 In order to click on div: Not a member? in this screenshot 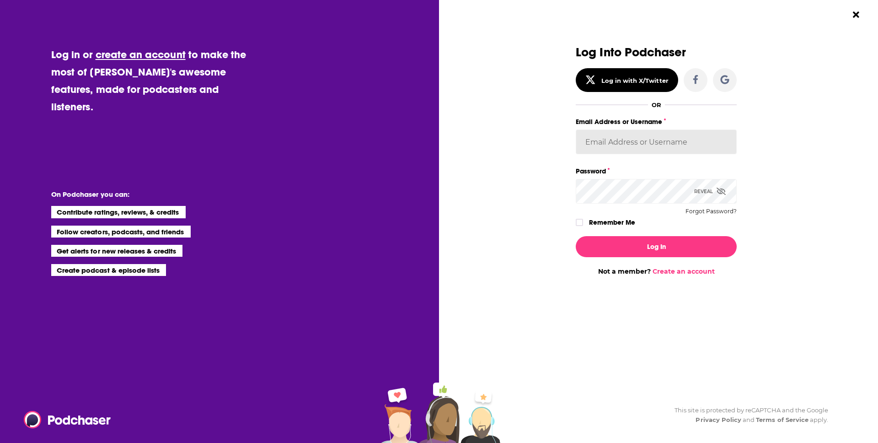, I will do `click(656, 271)`.